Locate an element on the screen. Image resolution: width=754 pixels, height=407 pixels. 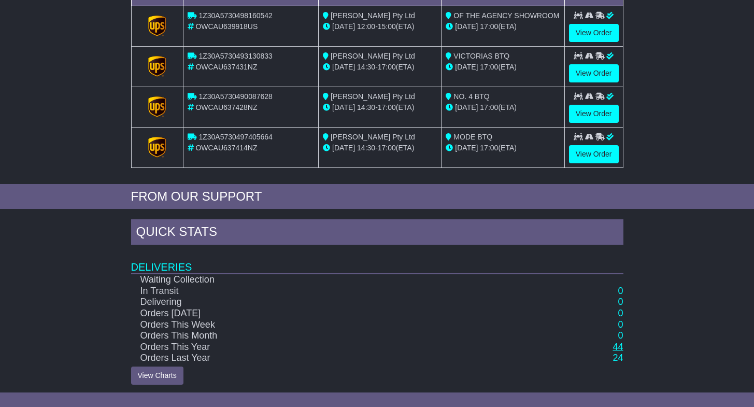
span: 1Z30A5730493130833 is located at coordinates (235, 56).